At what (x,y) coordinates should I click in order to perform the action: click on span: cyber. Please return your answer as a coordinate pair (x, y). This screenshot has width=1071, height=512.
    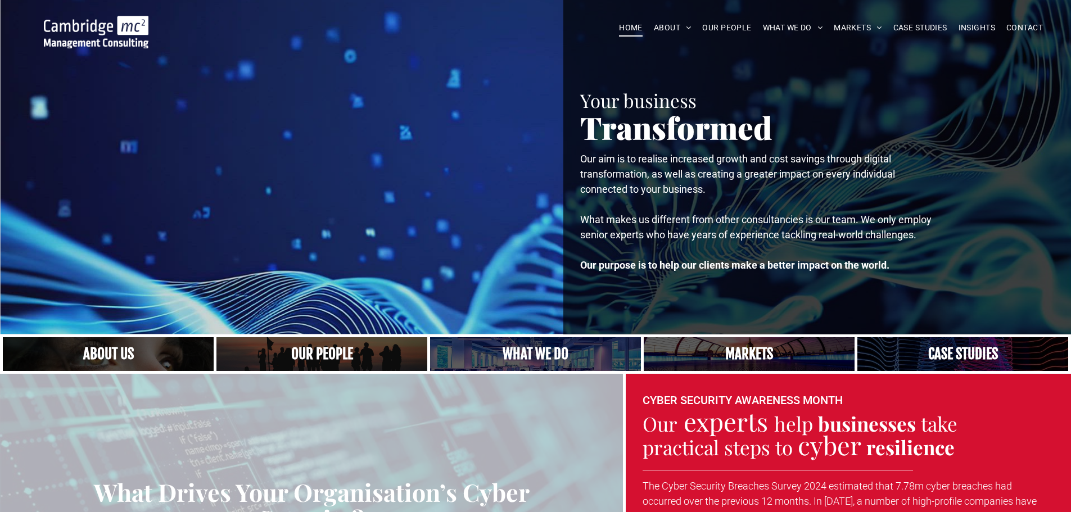
    Looking at the image, I should click on (829, 445).